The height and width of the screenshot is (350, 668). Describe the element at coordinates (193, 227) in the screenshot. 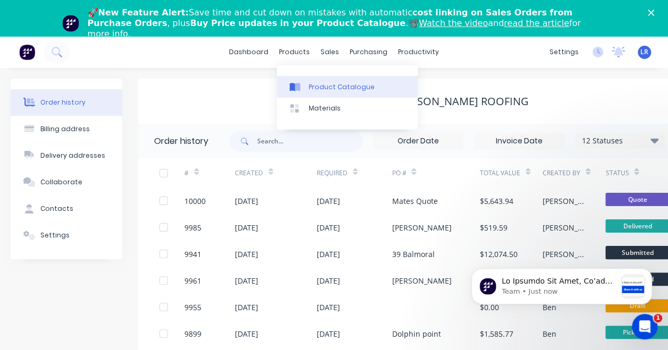

I see `div: 9985` at that location.